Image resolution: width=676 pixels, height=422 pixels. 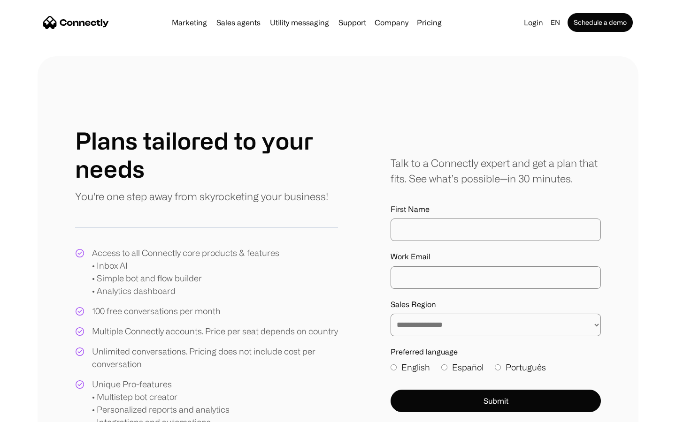 I want to click on button: Submit, so click(x=495, y=401).